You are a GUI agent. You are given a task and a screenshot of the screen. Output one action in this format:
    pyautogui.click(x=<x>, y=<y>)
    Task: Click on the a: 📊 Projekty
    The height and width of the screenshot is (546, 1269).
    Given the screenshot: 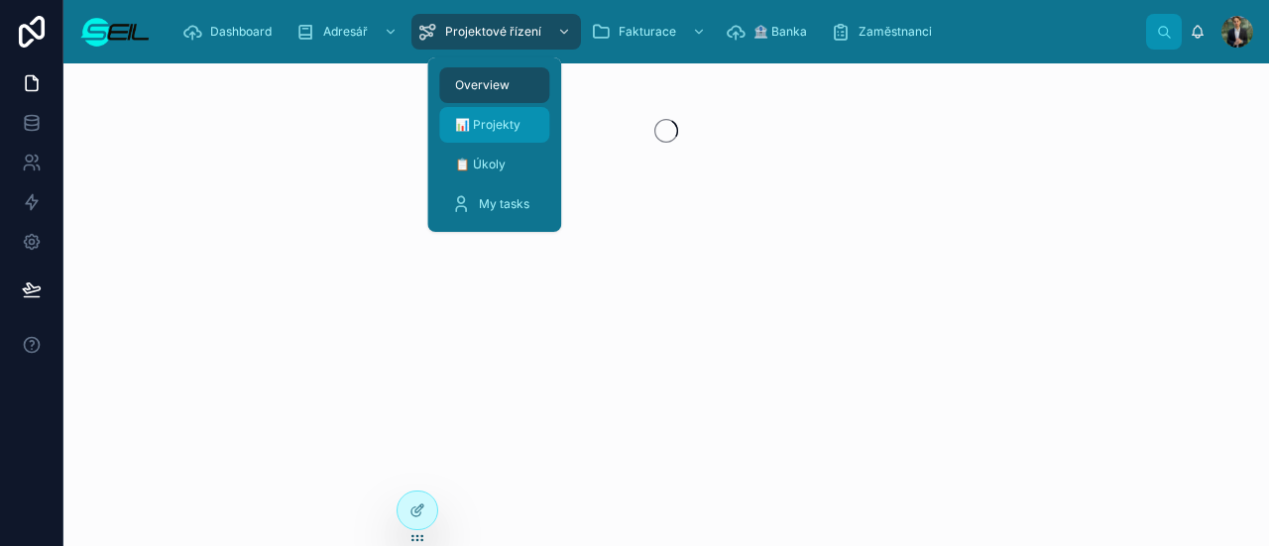 What is the action you would take?
    pyautogui.click(x=494, y=125)
    